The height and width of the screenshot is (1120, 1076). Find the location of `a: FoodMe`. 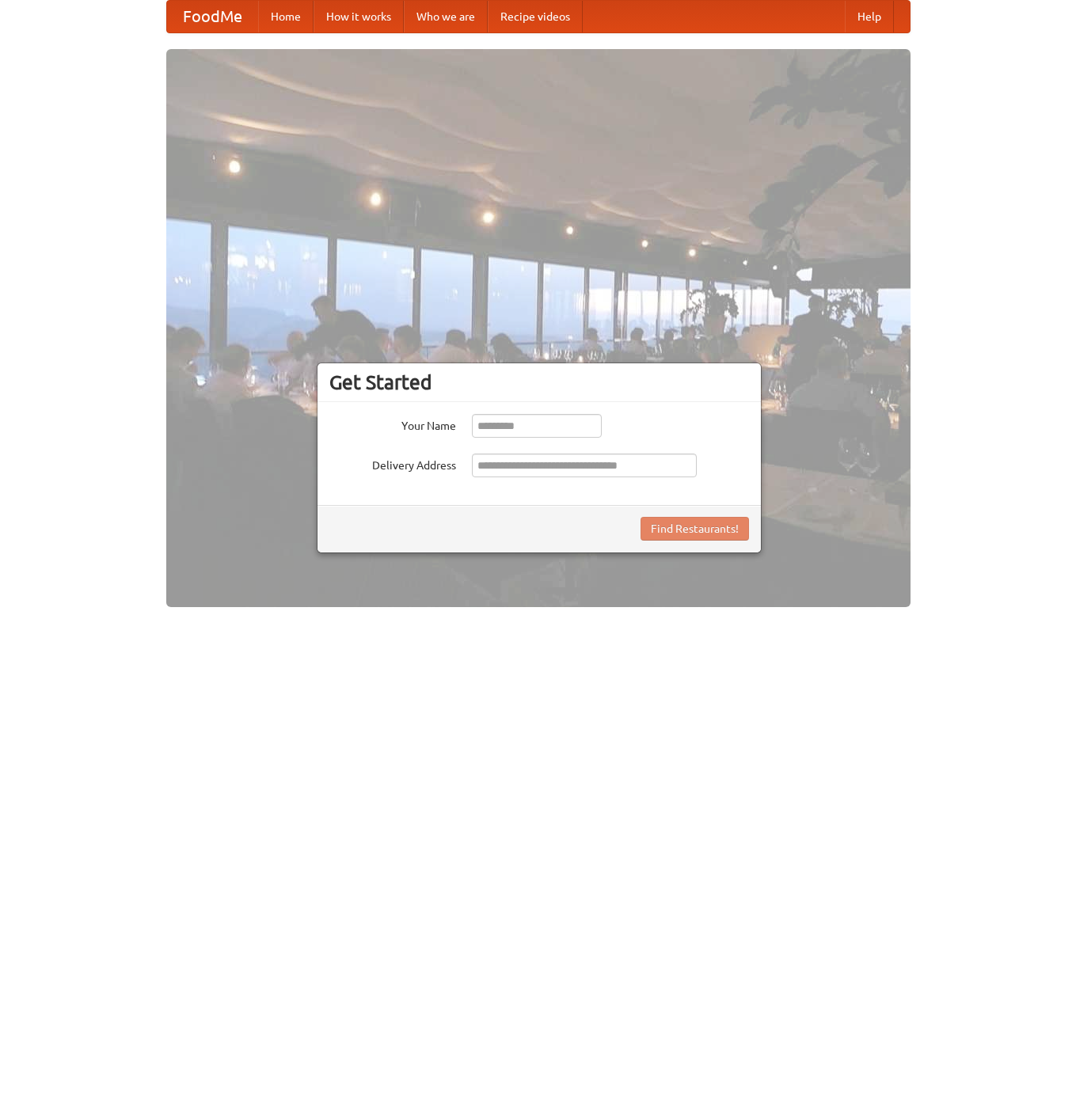

a: FoodMe is located at coordinates (212, 17).